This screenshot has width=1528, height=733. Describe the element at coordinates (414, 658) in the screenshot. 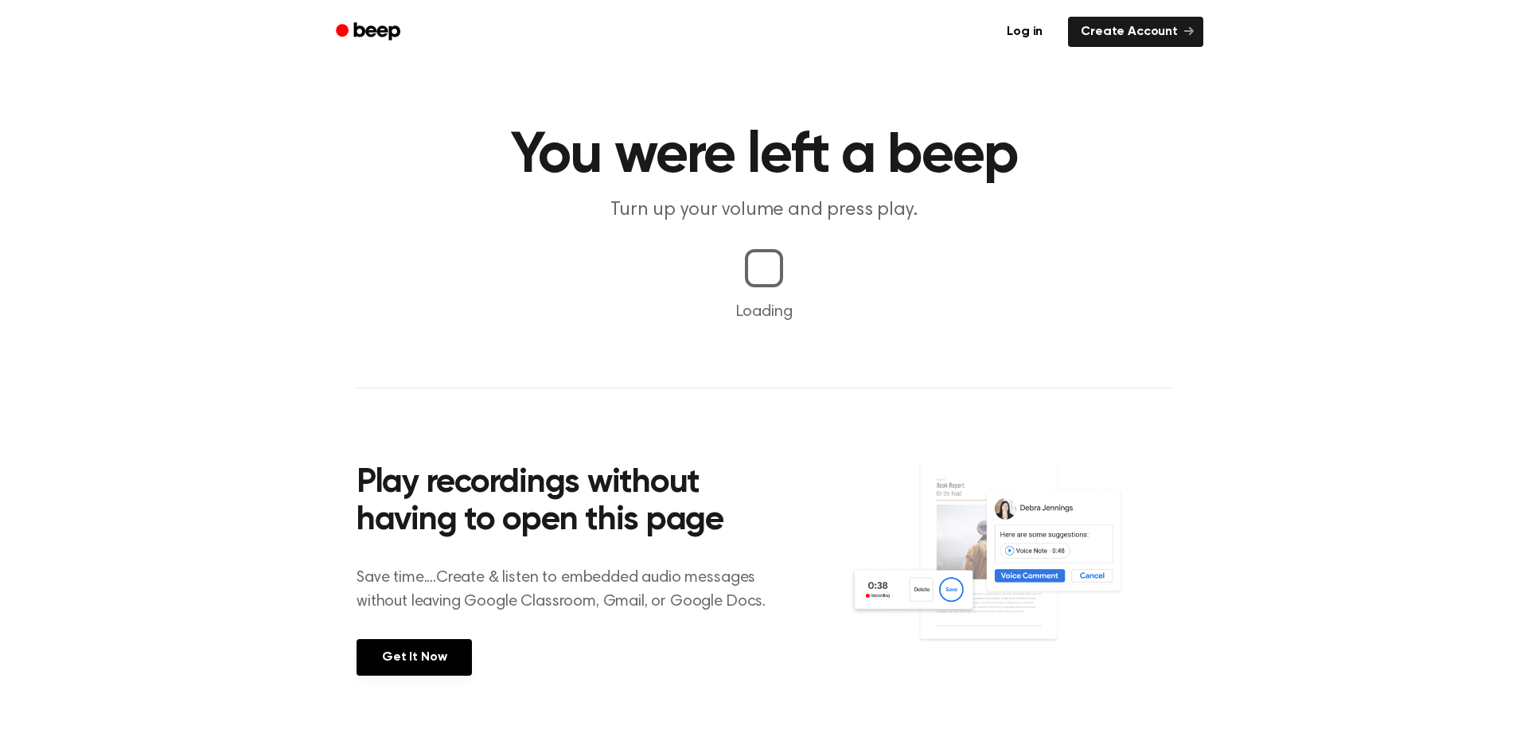

I see `a: Get It Now` at that location.